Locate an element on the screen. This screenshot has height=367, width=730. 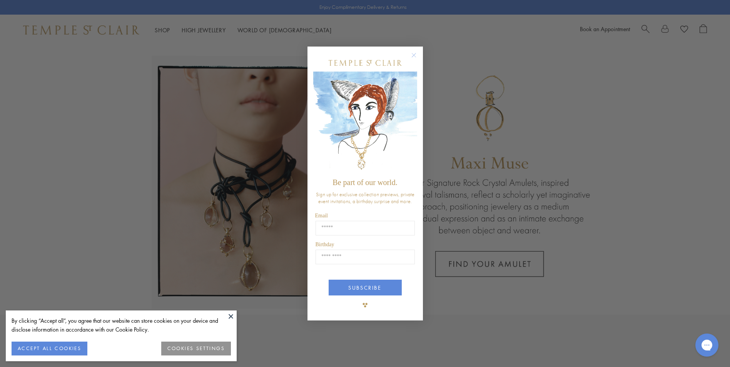
button: Close dialog is located at coordinates (418, 59).